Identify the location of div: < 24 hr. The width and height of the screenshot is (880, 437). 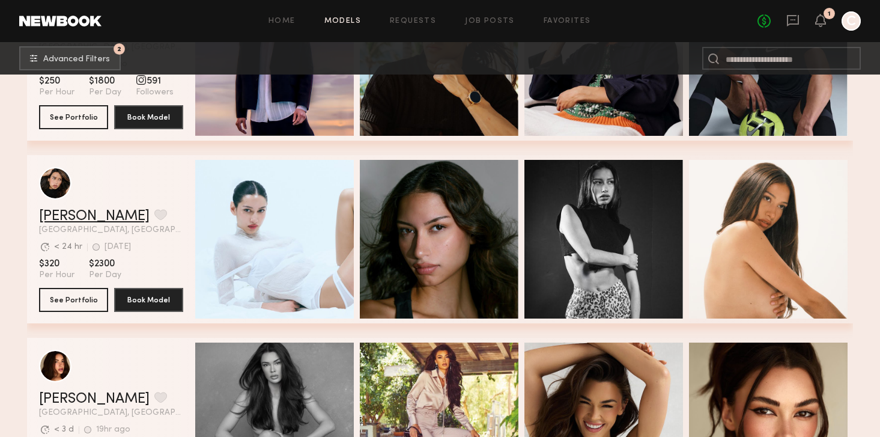
(68, 247).